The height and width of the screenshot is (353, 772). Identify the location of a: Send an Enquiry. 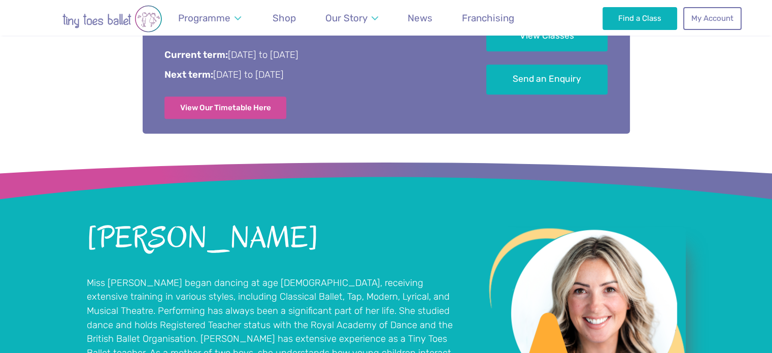
(547, 79).